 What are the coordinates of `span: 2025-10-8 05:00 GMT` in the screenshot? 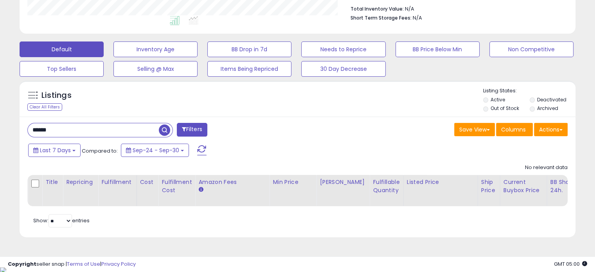 It's located at (570, 264).